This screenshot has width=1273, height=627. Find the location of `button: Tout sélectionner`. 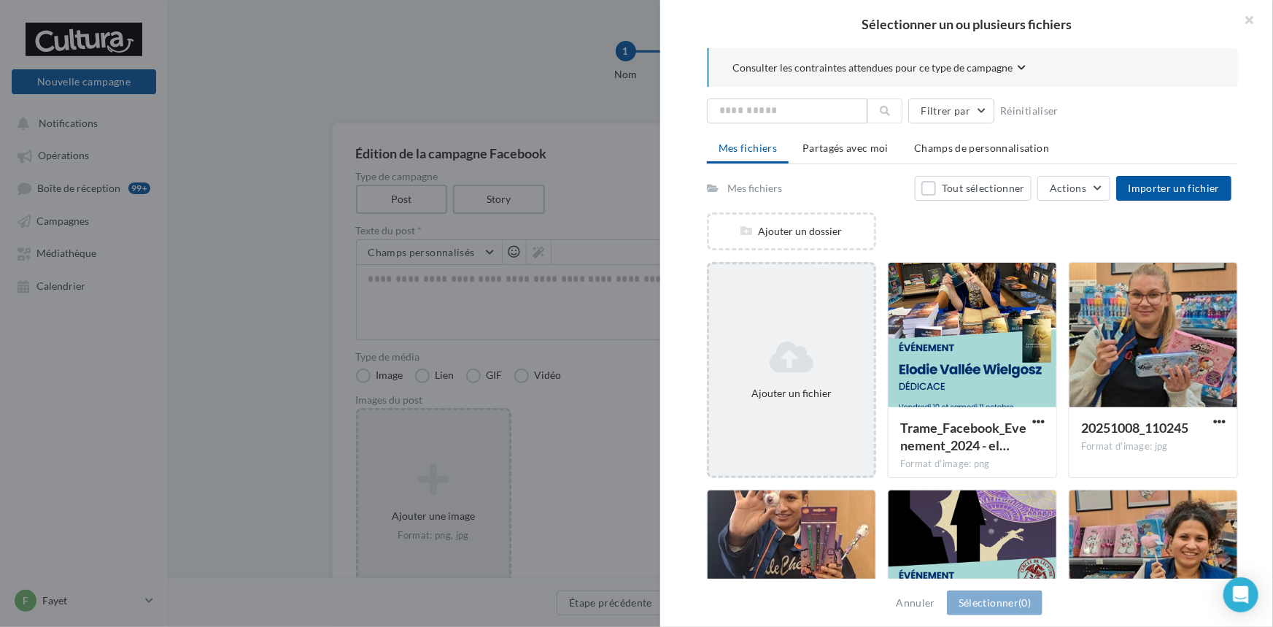

button: Tout sélectionner is located at coordinates (973, 188).